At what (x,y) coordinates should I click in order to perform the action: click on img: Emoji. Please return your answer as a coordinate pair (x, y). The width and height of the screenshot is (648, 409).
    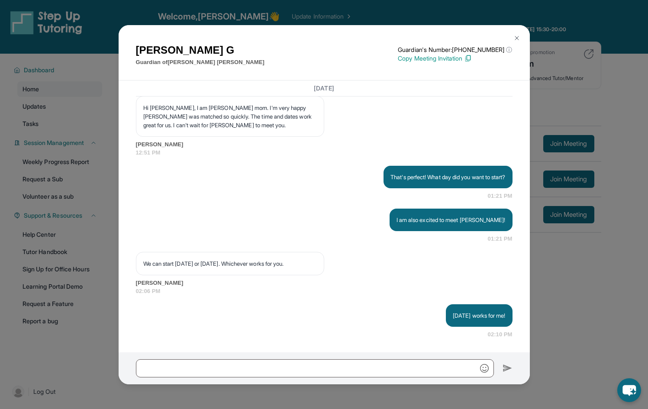
    Looking at the image, I should click on (485, 369).